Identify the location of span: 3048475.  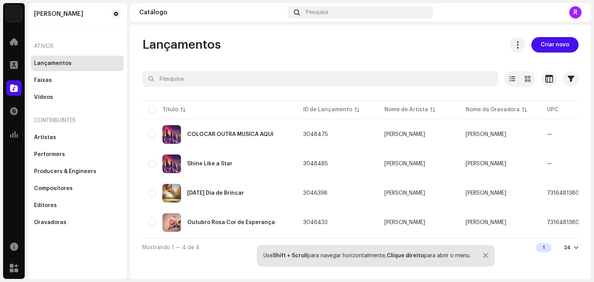
(316, 135).